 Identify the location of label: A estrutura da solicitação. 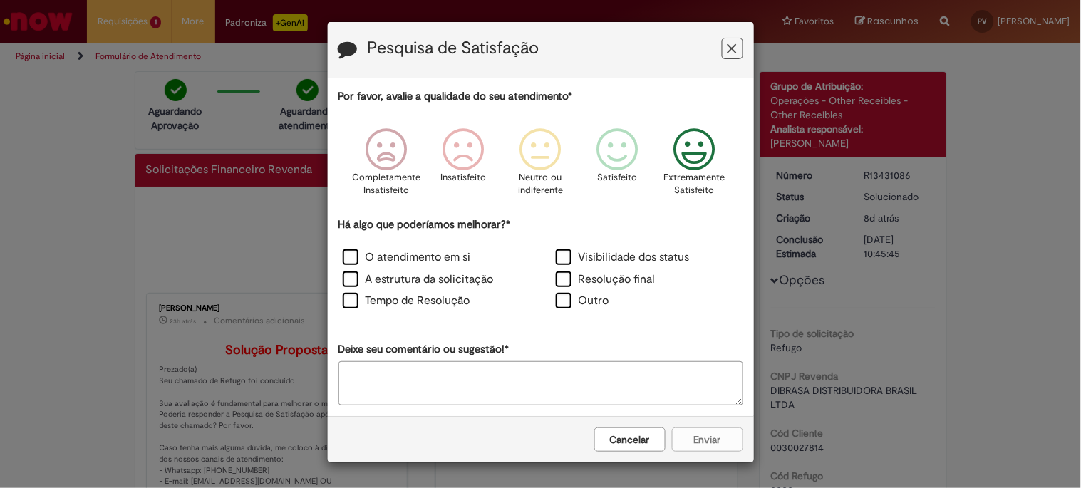
(418, 279).